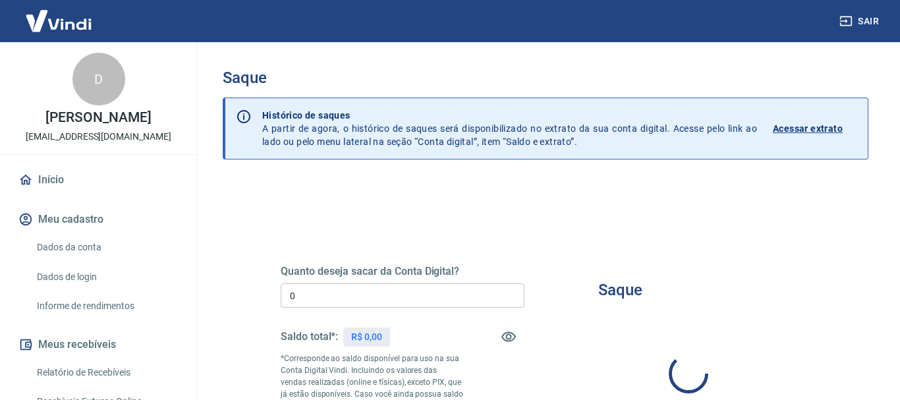  What do you see at coordinates (402, 271) in the screenshot?
I see `h5: Quanto deseja sacar da Conta Digital?` at bounding box center [402, 271].